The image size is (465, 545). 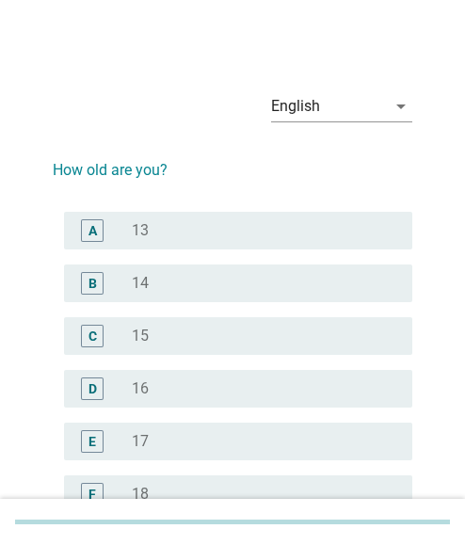 What do you see at coordinates (140, 230) in the screenshot?
I see `label: 13` at bounding box center [140, 230].